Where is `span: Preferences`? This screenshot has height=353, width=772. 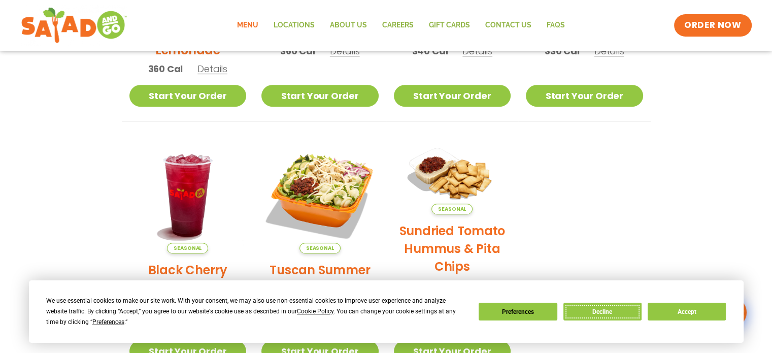 span: Preferences is located at coordinates (108, 322).